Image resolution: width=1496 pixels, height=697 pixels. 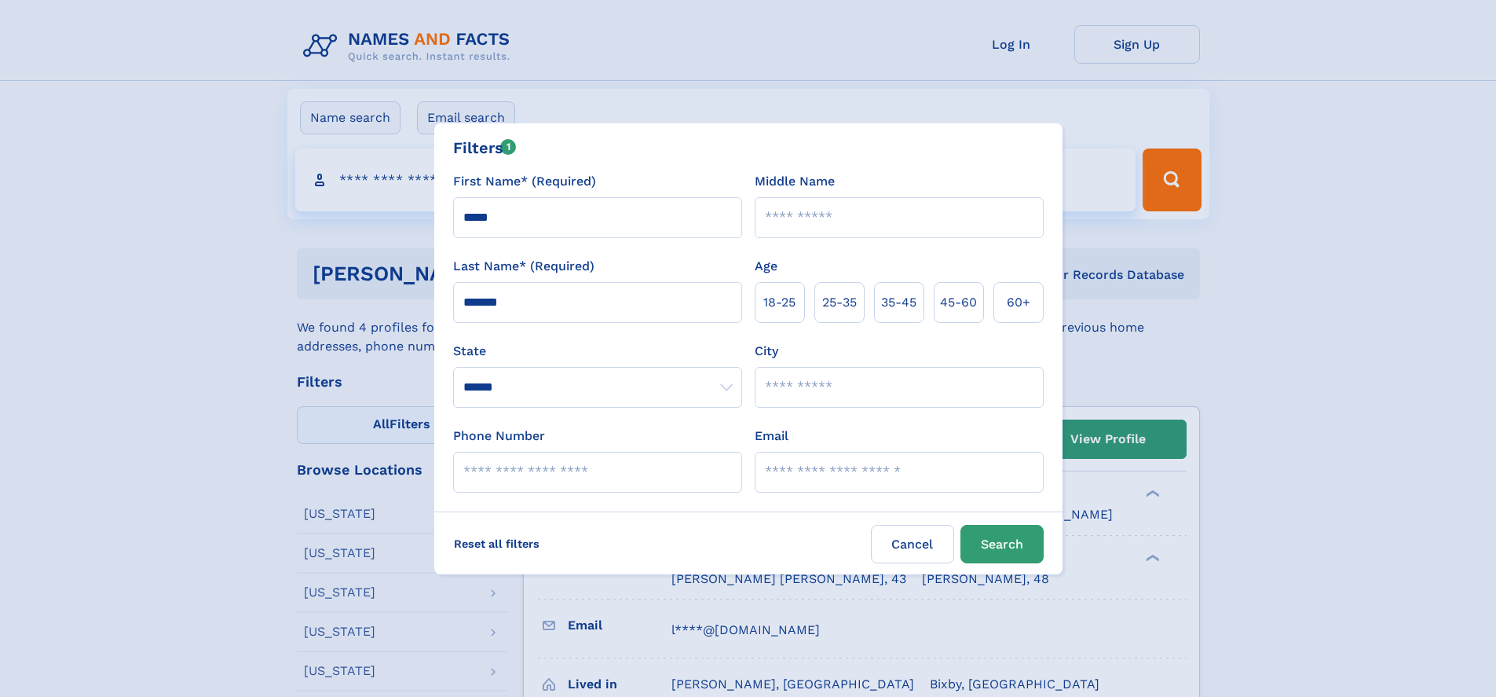 I want to click on label: Last Name* (Required), so click(x=524, y=266).